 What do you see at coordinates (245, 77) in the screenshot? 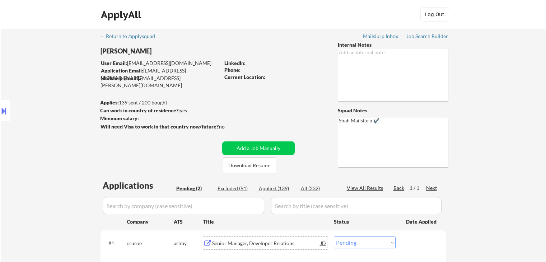
I see `strong: Current Location:` at bounding box center [245, 77].